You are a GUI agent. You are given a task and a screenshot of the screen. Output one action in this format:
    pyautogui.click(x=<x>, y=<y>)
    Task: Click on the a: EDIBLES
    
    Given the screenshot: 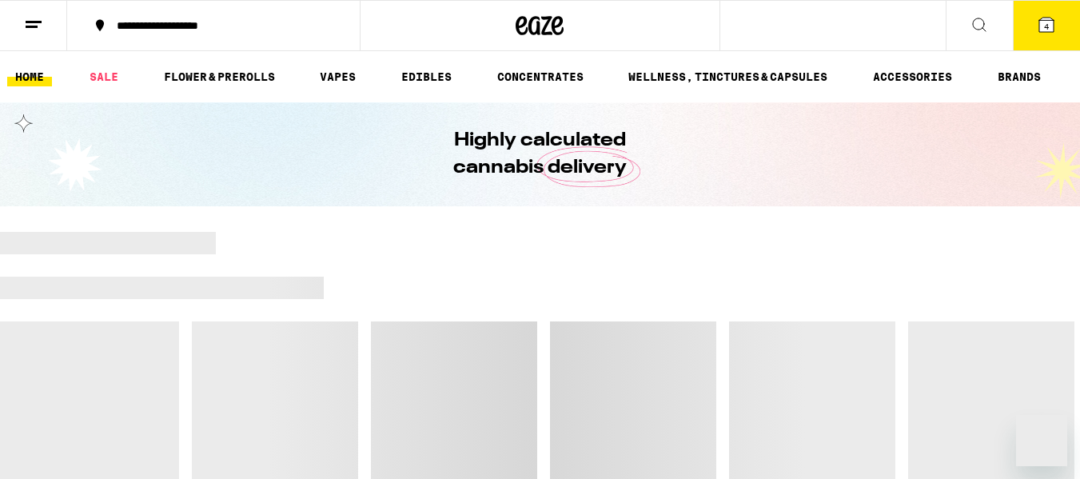 What is the action you would take?
    pyautogui.click(x=426, y=77)
    